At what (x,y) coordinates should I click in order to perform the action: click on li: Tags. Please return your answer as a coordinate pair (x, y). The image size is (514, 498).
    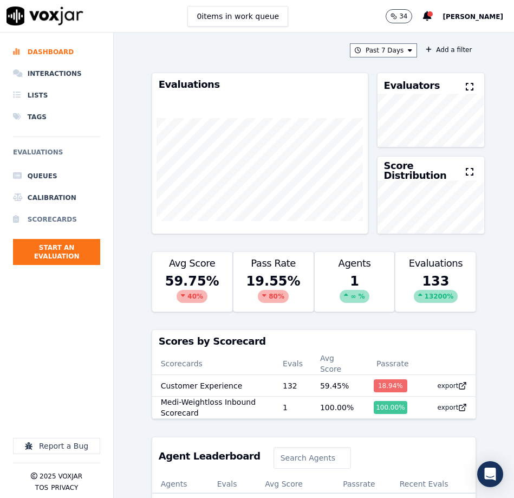
    Looking at the image, I should click on (56, 117).